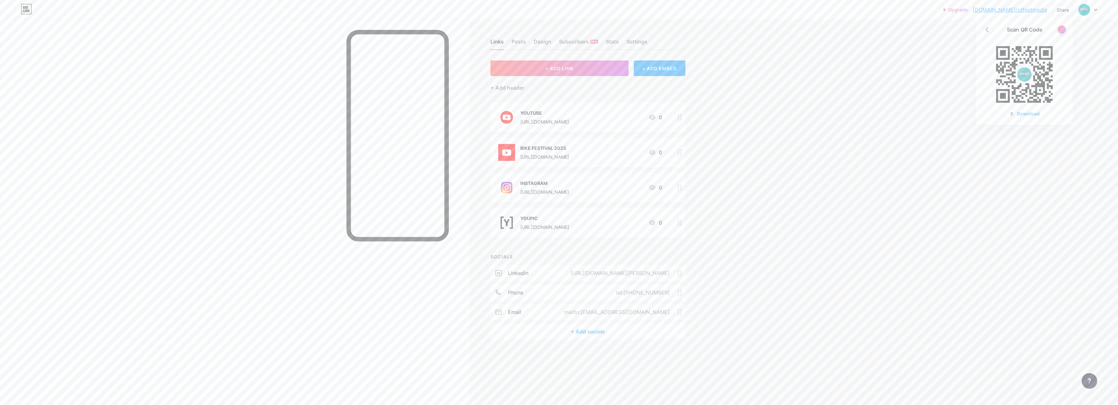 The height and width of the screenshot is (405, 1118). I want to click on div: Scan QR Code, so click(1025, 30).